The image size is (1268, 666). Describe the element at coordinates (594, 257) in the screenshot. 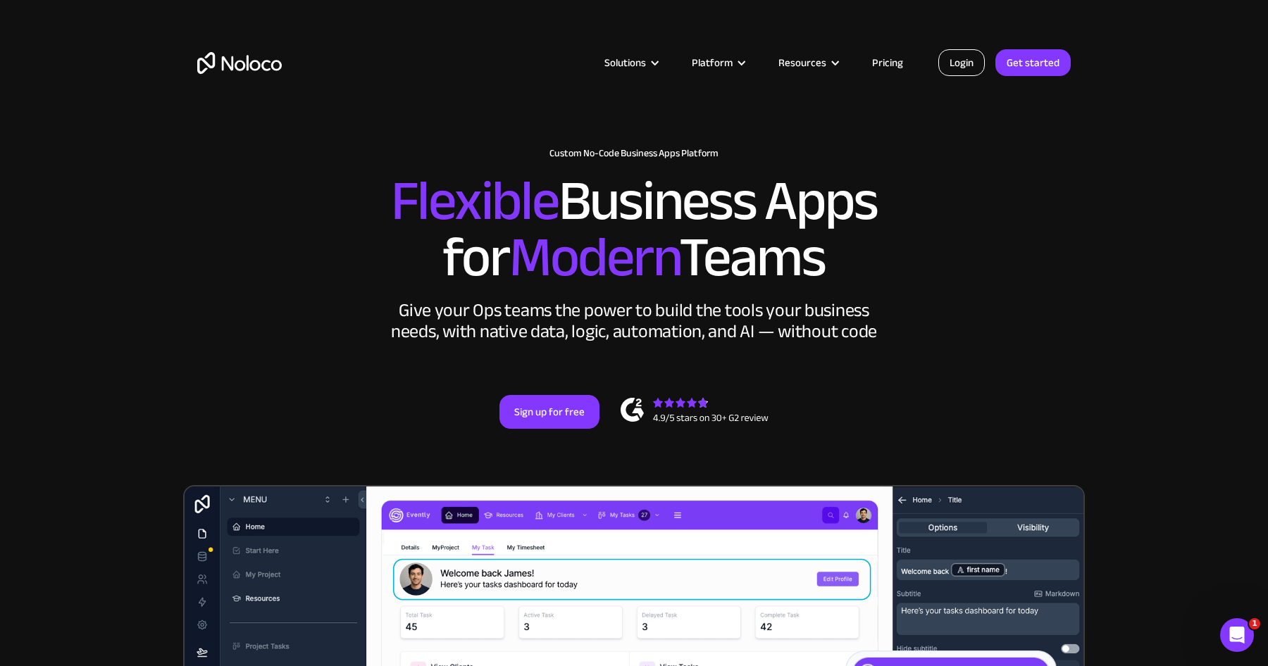

I see `span: Modern` at that location.